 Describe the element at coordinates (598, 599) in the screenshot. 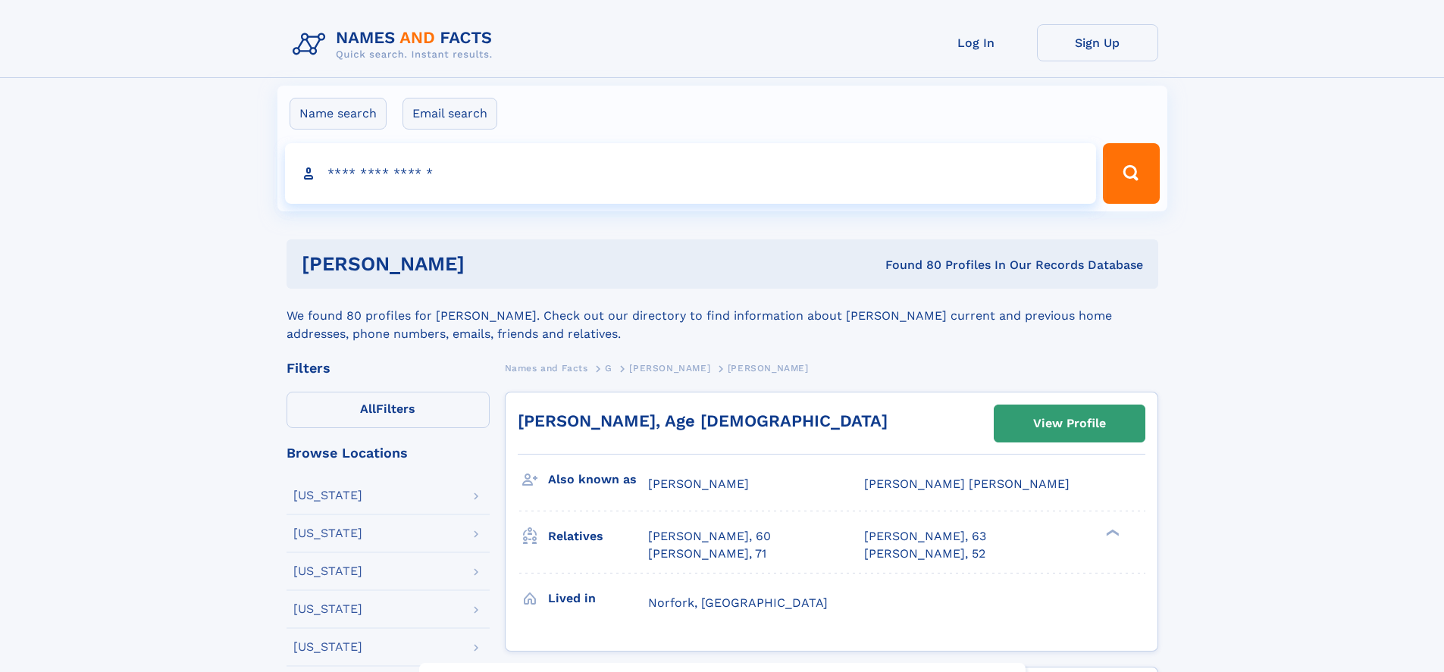

I see `h3: Lived in` at that location.